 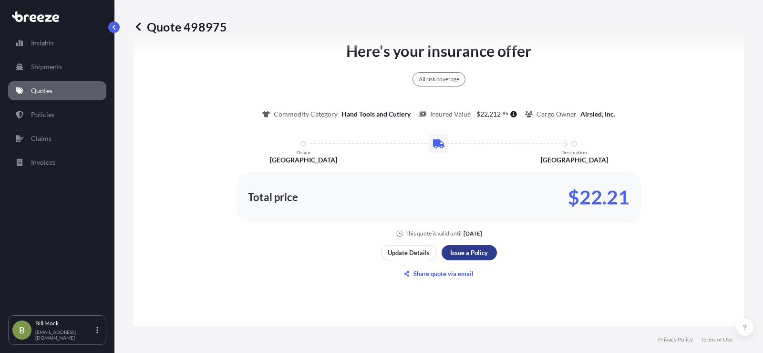 I want to click on p: Invoices, so click(x=43, y=162).